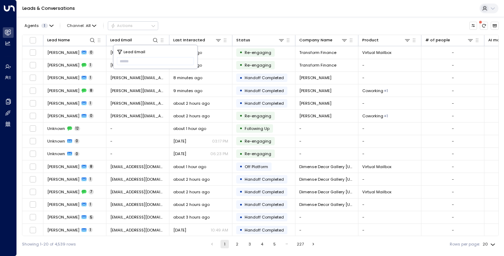 The image size is (504, 256). Describe the element at coordinates (179, 154) in the screenshot. I see `span: May 20, 2025` at that location.